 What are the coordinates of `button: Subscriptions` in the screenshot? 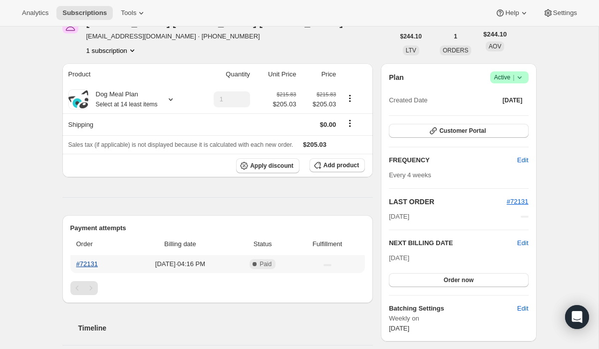 It's located at (84, 13).